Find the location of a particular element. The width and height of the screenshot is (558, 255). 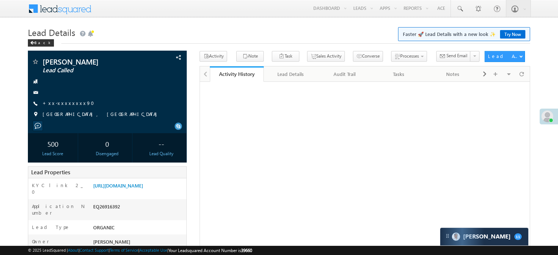

span: Send Email is located at coordinates (456, 56).